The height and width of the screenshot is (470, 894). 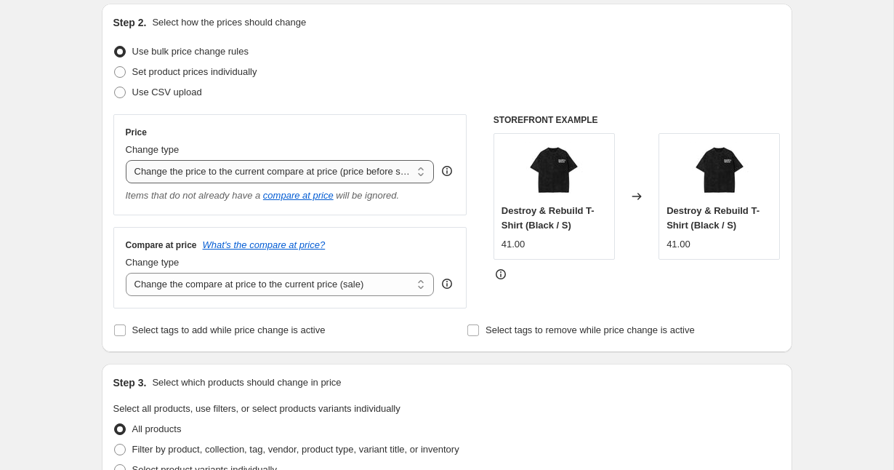 What do you see at coordinates (229, 329) in the screenshot?
I see `span: Select tags to add while price change is active` at bounding box center [229, 329].